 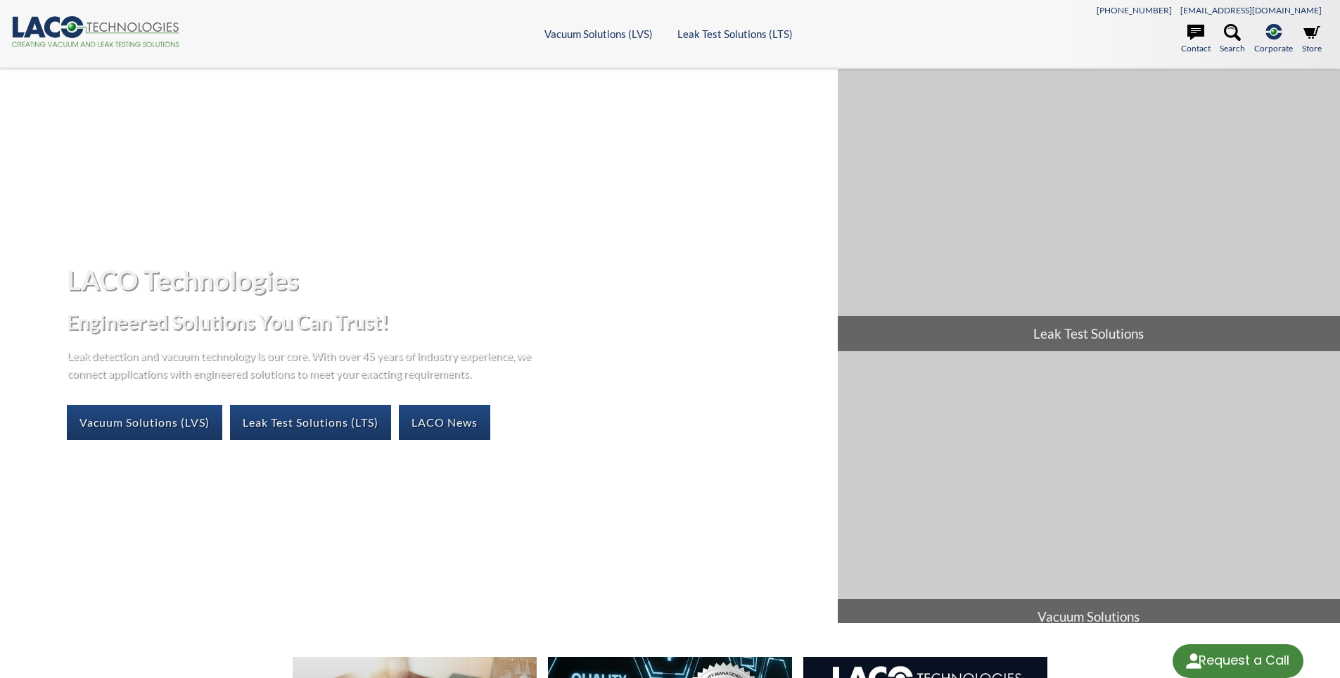 I want to click on a: Store, so click(x=1312, y=39).